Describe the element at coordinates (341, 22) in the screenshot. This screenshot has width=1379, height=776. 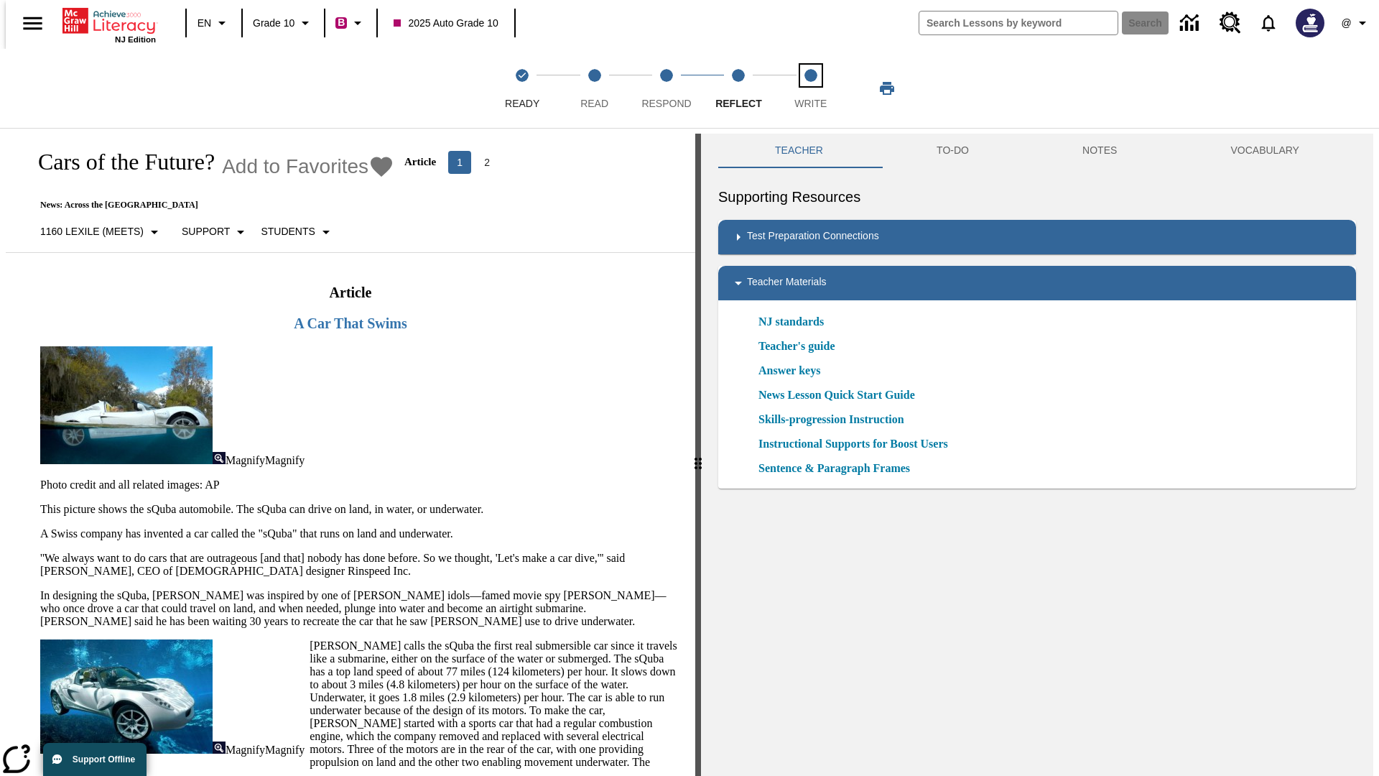
I see `span: B` at that location.